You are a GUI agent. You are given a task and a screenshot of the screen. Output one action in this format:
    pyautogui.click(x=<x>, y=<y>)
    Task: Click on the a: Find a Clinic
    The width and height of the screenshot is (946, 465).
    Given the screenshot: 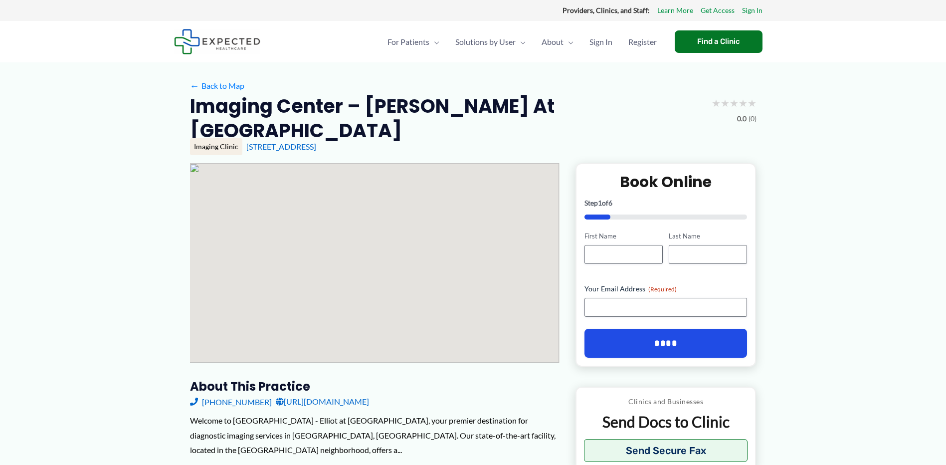 What is the action you would take?
    pyautogui.click(x=719, y=41)
    